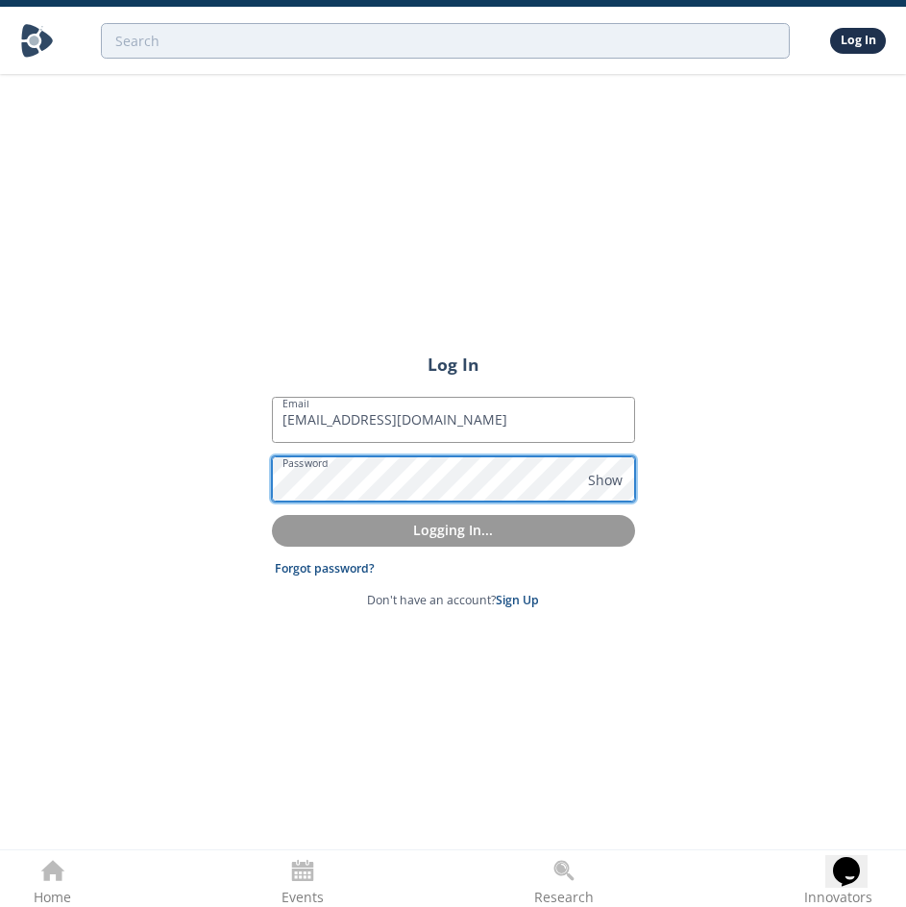  Describe the element at coordinates (325, 569) in the screenshot. I see `a: Forgot password?` at that location.